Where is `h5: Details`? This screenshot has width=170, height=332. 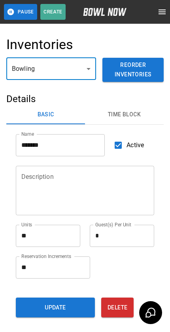
h5: Details is located at coordinates (85, 99).